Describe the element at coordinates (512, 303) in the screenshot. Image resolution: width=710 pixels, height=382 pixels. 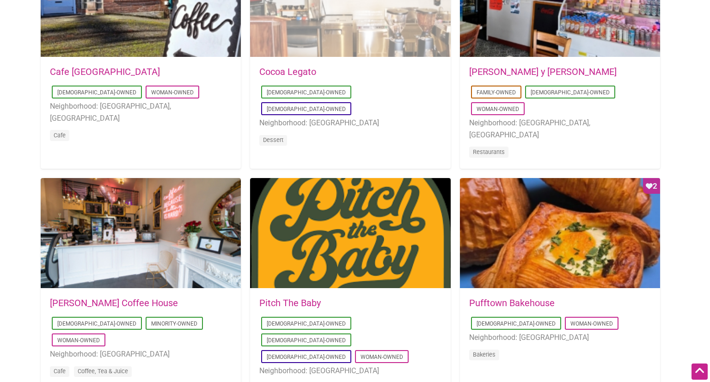
I see `a: Pufftown Bakehouse` at that location.